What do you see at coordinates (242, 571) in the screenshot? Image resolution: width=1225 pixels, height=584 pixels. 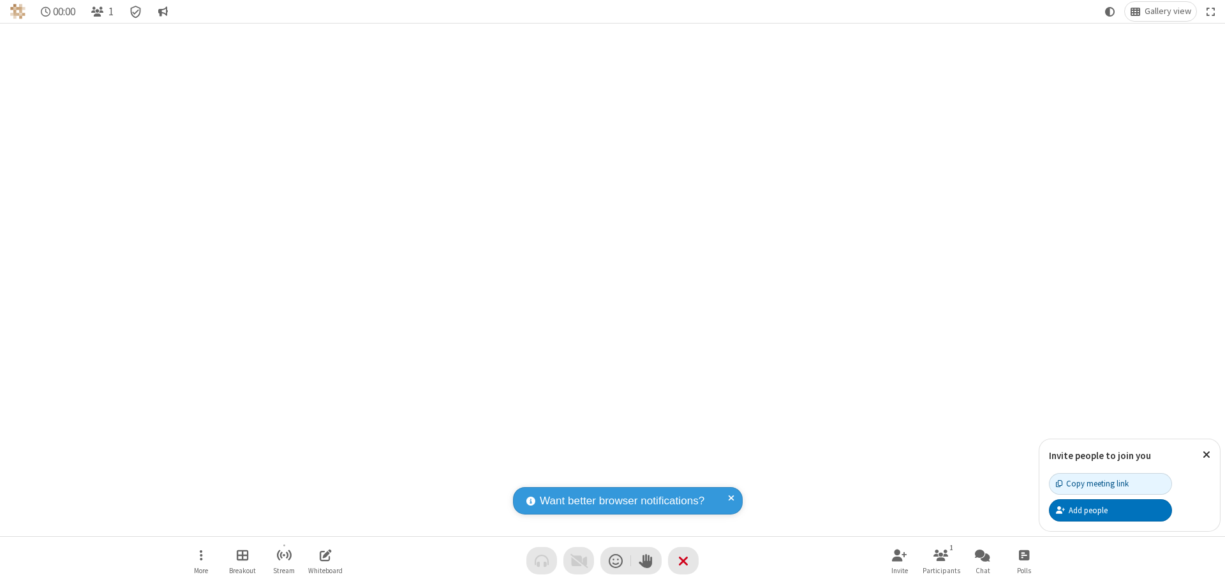 I see `span: Breakout` at bounding box center [242, 571].